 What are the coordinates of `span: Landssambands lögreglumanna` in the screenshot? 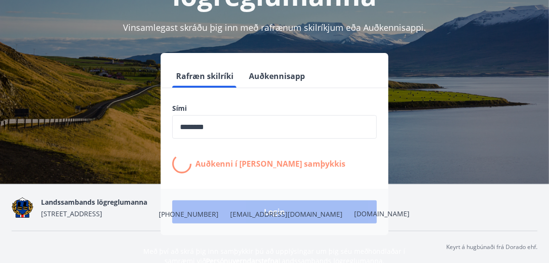 It's located at (94, 202).